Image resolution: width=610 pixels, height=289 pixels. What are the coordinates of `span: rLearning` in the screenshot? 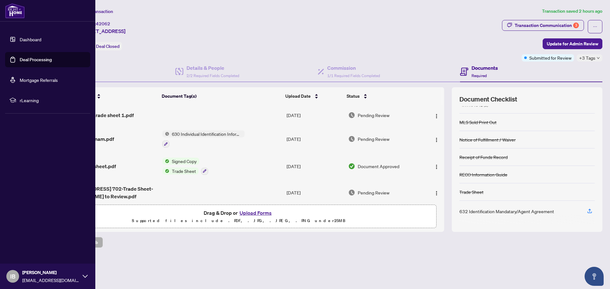 It's located at (53, 100).